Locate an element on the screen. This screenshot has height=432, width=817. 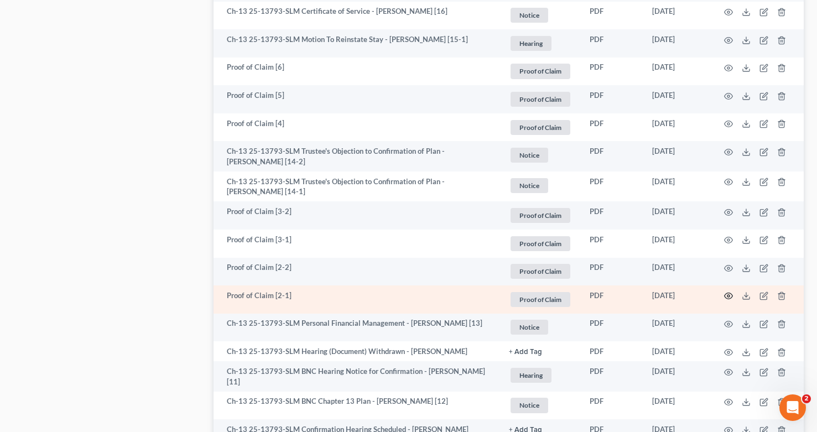
button: + Add Tag is located at coordinates (526, 352).